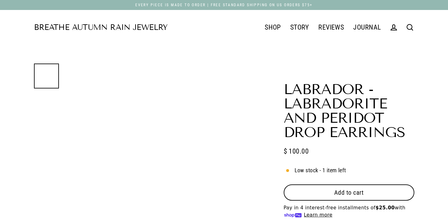 This screenshot has width=448, height=219. Describe the element at coordinates (101, 27) in the screenshot. I see `a: Breathe Autumn Rain Jewelry` at that location.